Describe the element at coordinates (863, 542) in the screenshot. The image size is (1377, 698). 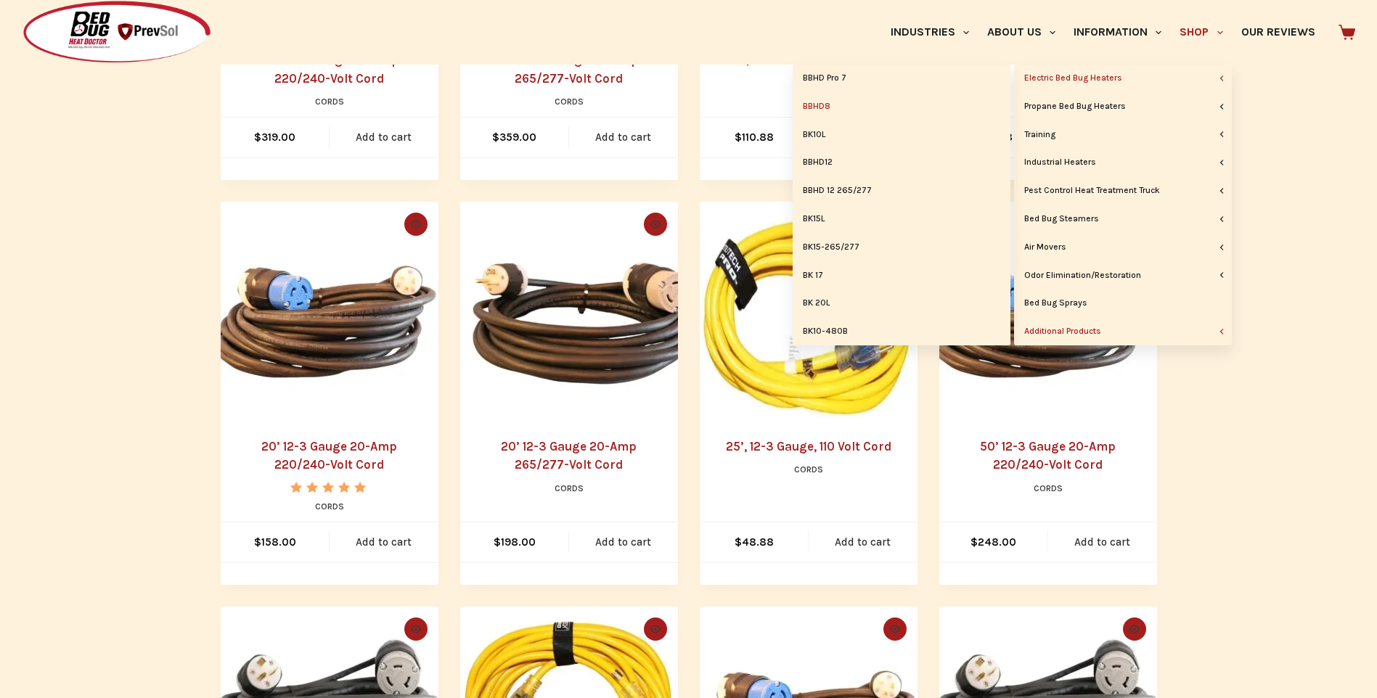
I see `a: Add to cart: “25’, 12-3 Gauge, 110 Volt Cord”` at that location.